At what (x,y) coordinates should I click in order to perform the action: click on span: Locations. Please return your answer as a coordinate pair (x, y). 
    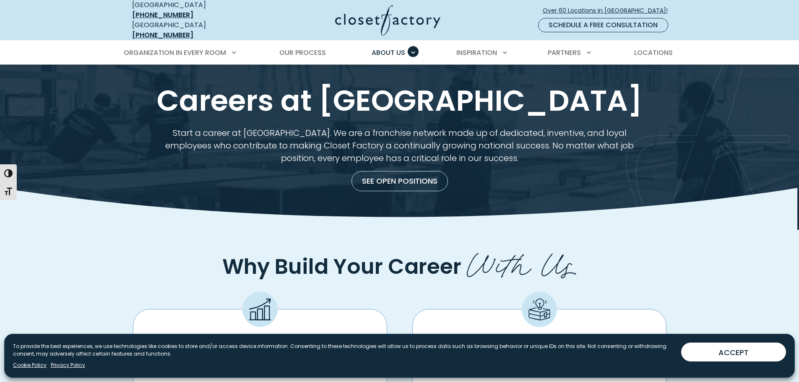
    Looking at the image, I should click on (653, 52).